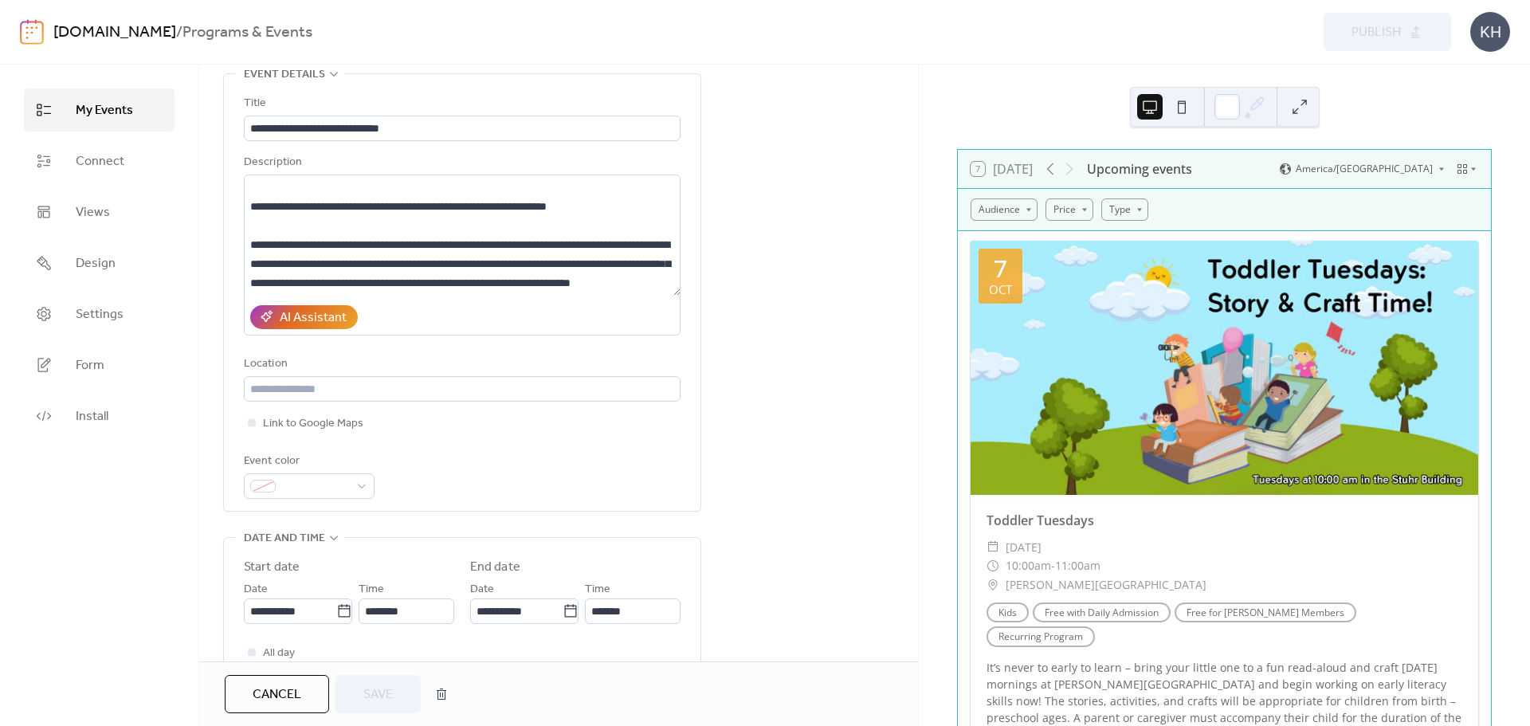 This screenshot has width=1530, height=726. I want to click on span: Install, so click(92, 417).